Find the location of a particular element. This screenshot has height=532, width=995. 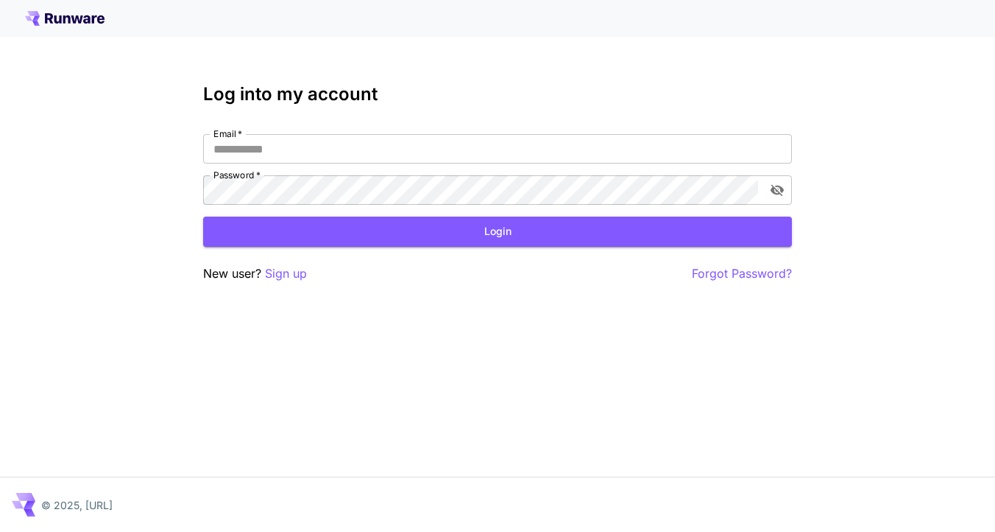

p: Sign up is located at coordinates (286, 273).